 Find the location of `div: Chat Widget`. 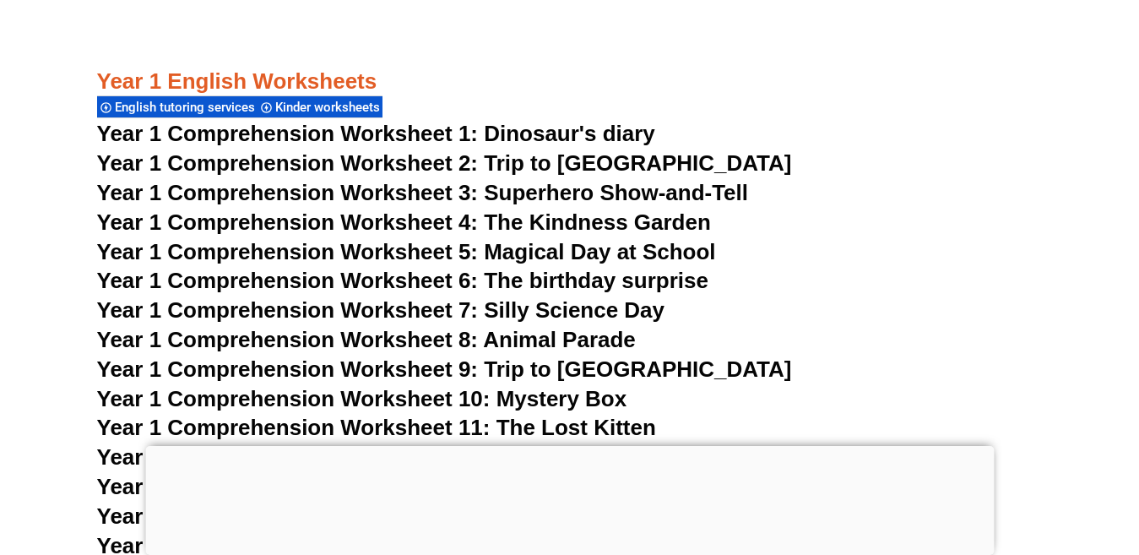

div: Chat Widget is located at coordinates (998, 459).